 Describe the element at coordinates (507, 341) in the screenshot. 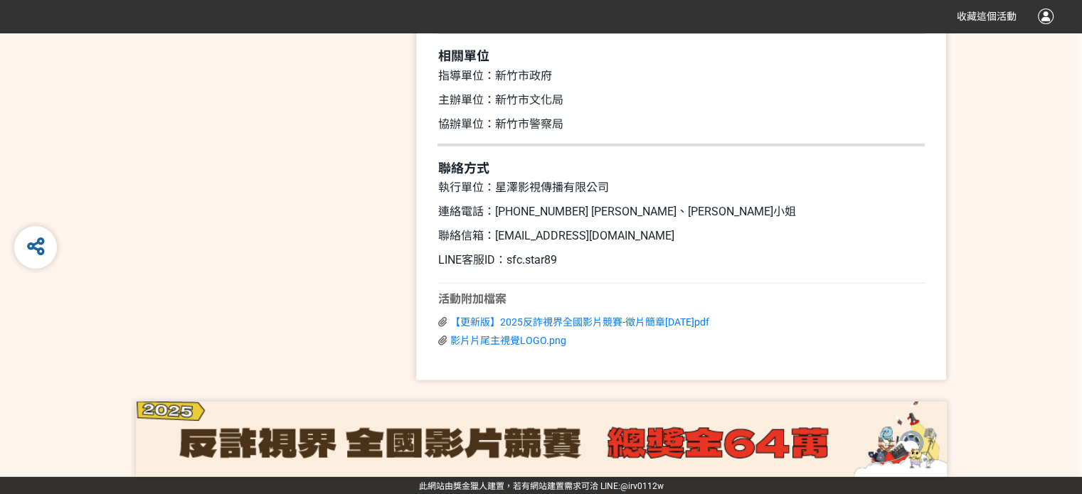

I see `a: 影片片尾主視覺LOGO.png` at that location.